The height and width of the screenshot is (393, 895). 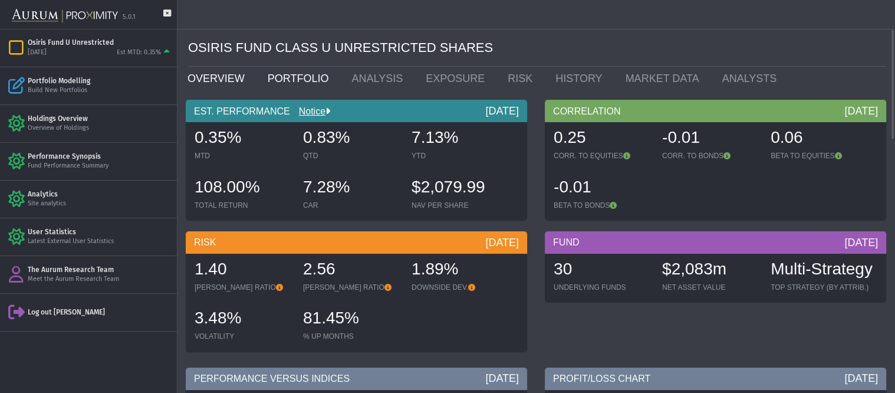 I want to click on div: 81.45%, so click(x=351, y=319).